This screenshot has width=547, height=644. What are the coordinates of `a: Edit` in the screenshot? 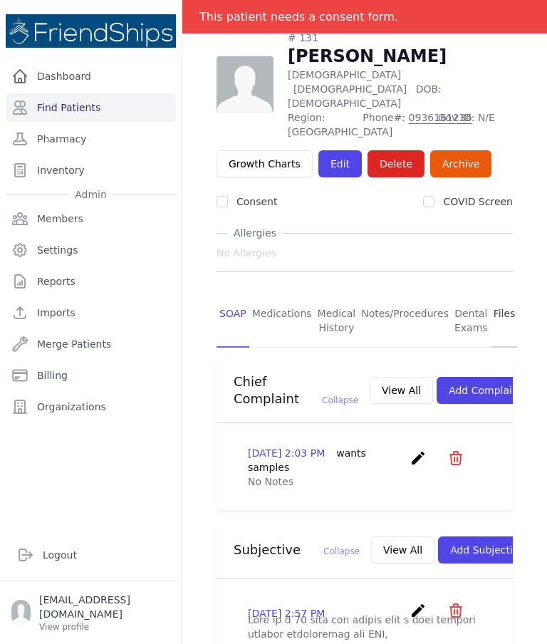 It's located at (340, 164).